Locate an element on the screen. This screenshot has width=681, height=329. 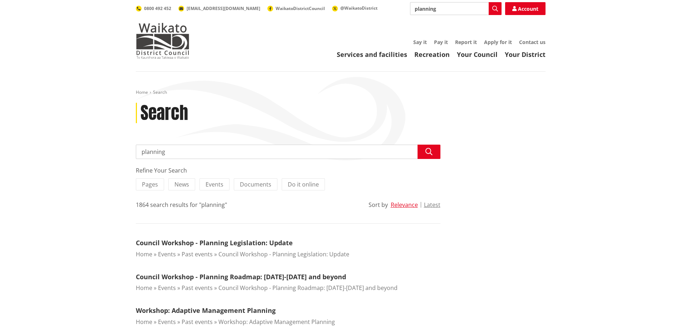
span: WaikatoDistrictCouncil is located at coordinates (300, 8).